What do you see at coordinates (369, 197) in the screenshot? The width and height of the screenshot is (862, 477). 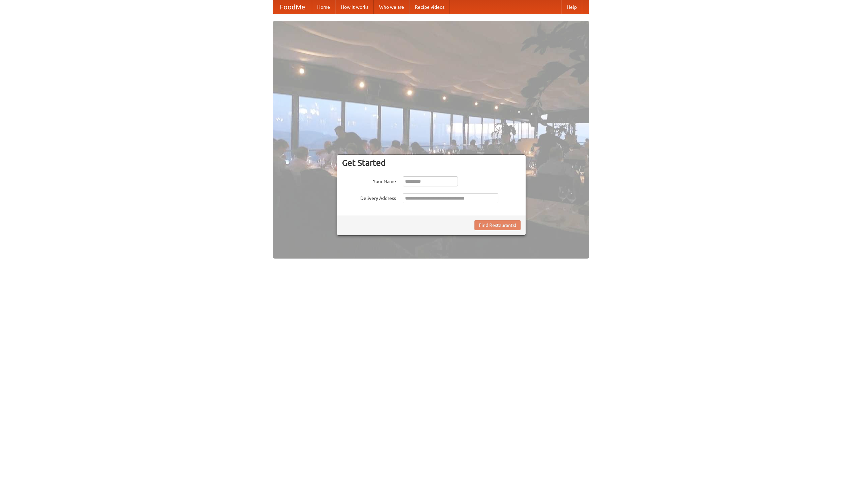 I see `label: Delivery Address` at bounding box center [369, 197].